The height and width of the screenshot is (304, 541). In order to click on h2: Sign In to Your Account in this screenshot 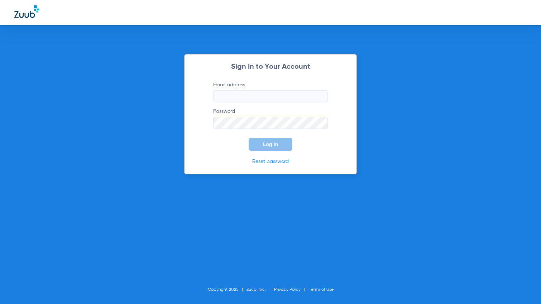, I will do `click(271, 67)`.